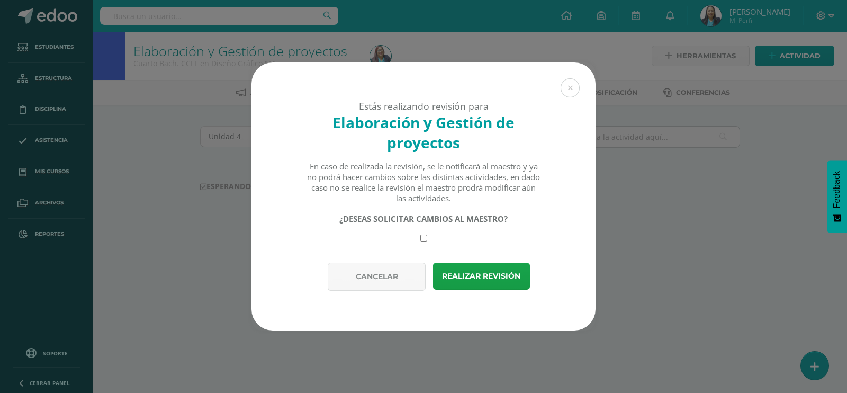 This screenshot has height=393, width=847. Describe the element at coordinates (424, 219) in the screenshot. I see `strong: ¿DESEAS SOLICITAR CAMBIOS AL MAESTRO?` at that location.